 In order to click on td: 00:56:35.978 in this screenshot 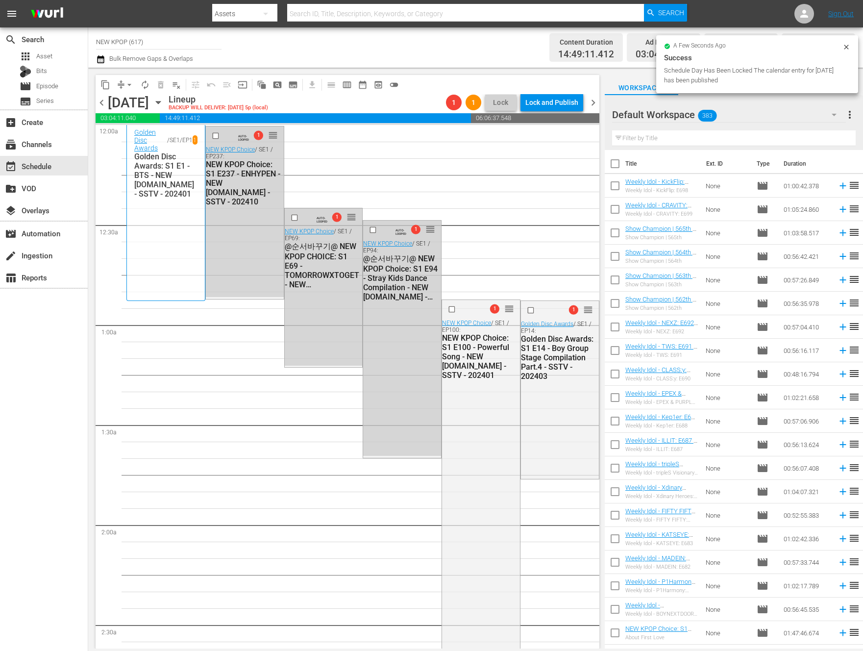, I will do `click(806, 303)`.